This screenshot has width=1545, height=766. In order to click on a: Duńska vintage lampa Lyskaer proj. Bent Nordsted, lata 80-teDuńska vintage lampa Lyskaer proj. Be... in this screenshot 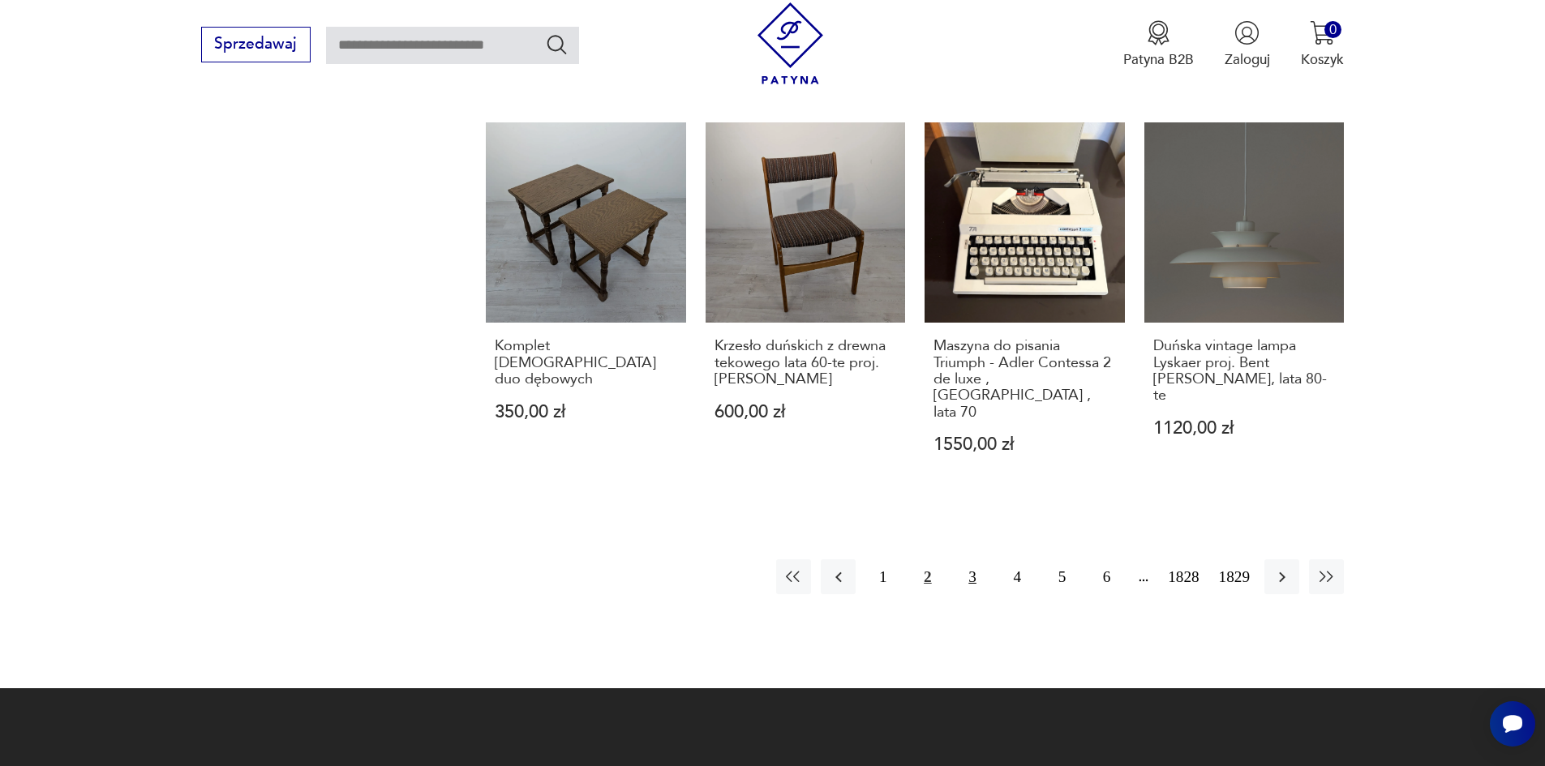, I will do `click(1244, 306)`.